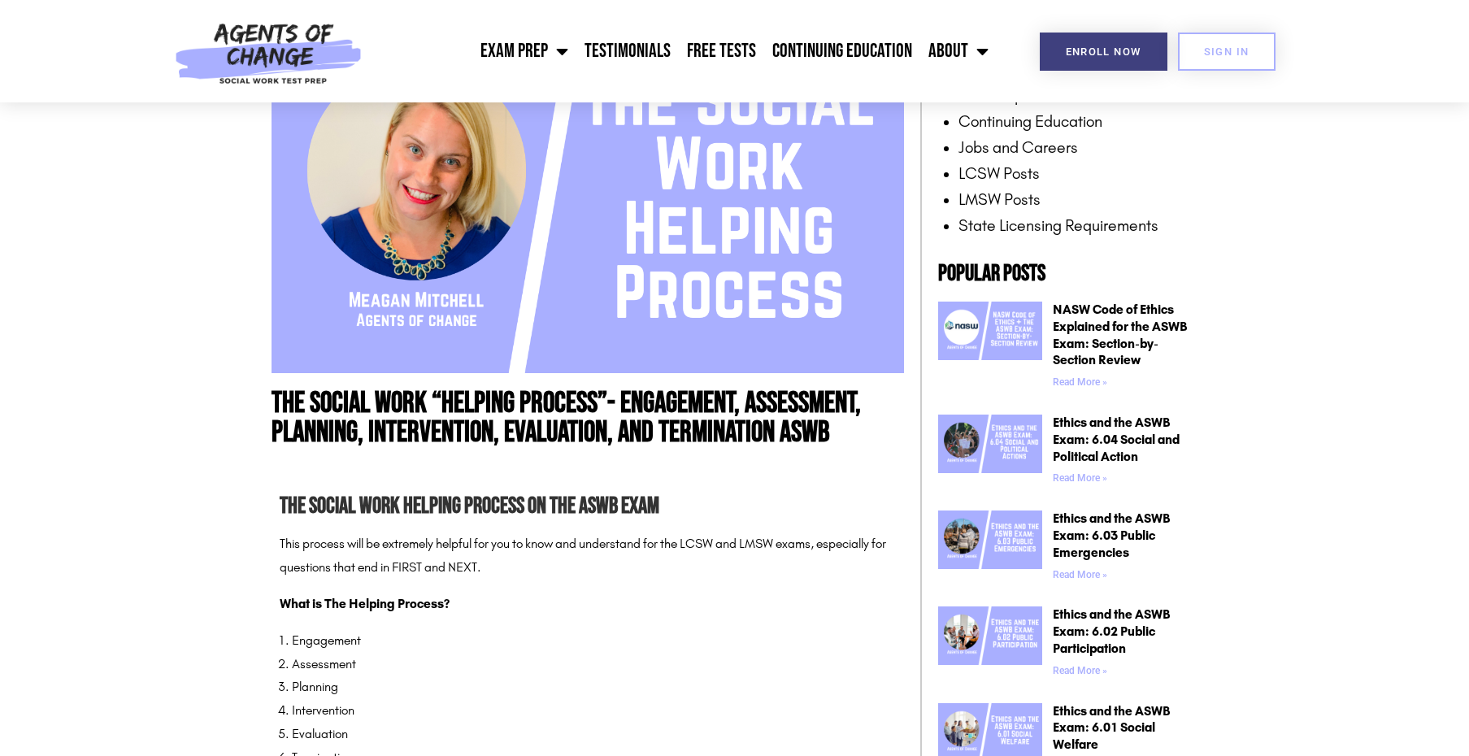 The height and width of the screenshot is (756, 1469). What do you see at coordinates (588, 556) in the screenshot?
I see `p: This process will be extremely helpful for you to know and understand for the LCSW and LMSW exams...` at bounding box center [588, 556].